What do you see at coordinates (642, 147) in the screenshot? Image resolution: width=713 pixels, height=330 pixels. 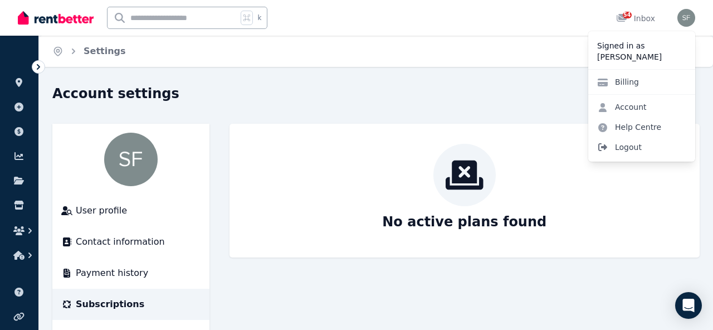 I see `span: Logout` at bounding box center [642, 147].